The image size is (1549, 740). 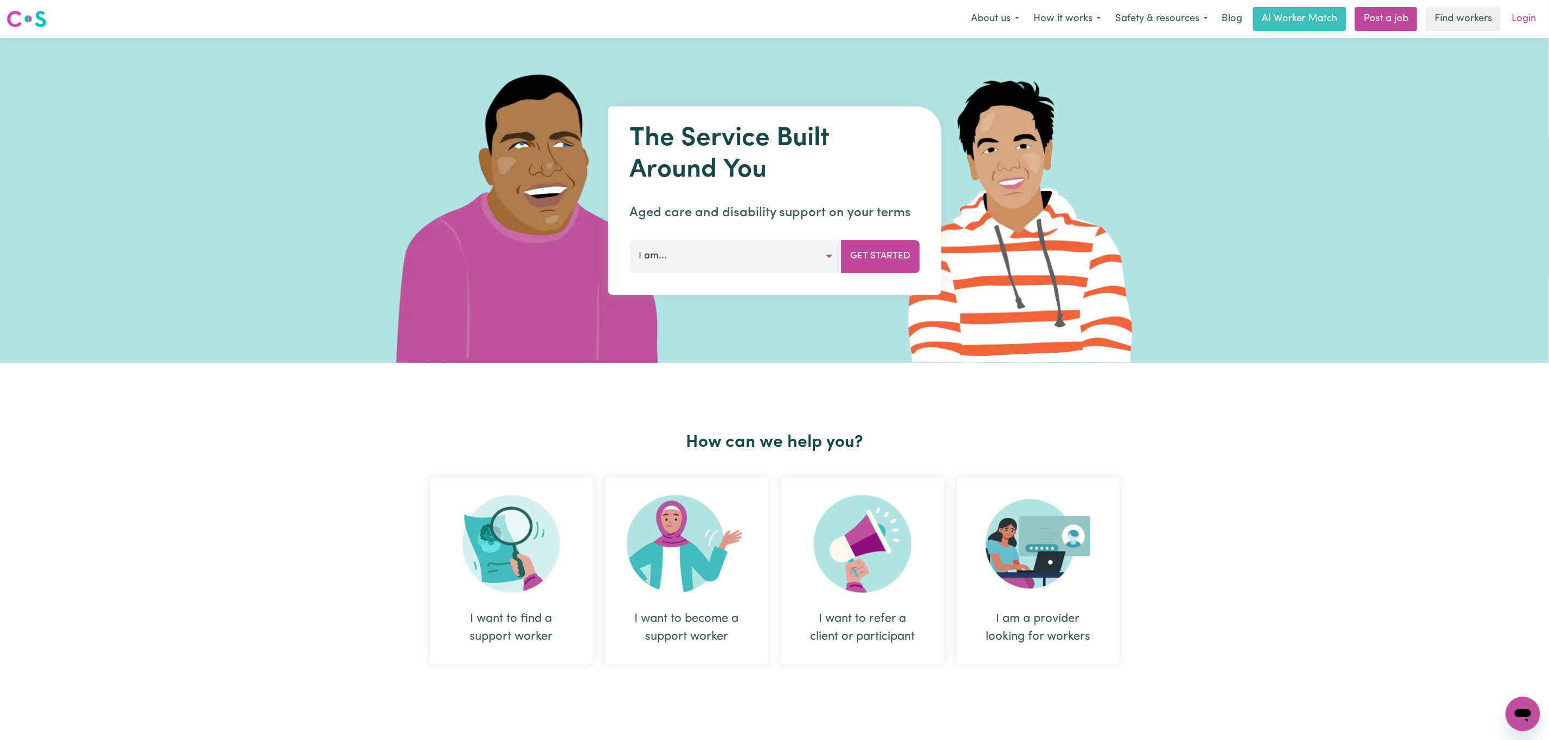 I want to click on img: Refer, so click(x=862, y=544).